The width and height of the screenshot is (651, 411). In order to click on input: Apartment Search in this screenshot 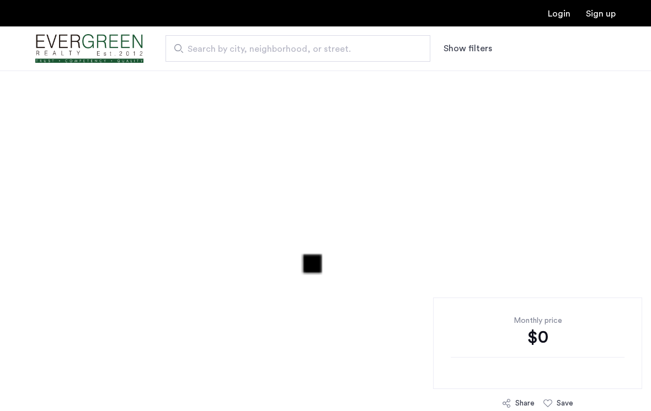, I will do `click(298, 49)`.